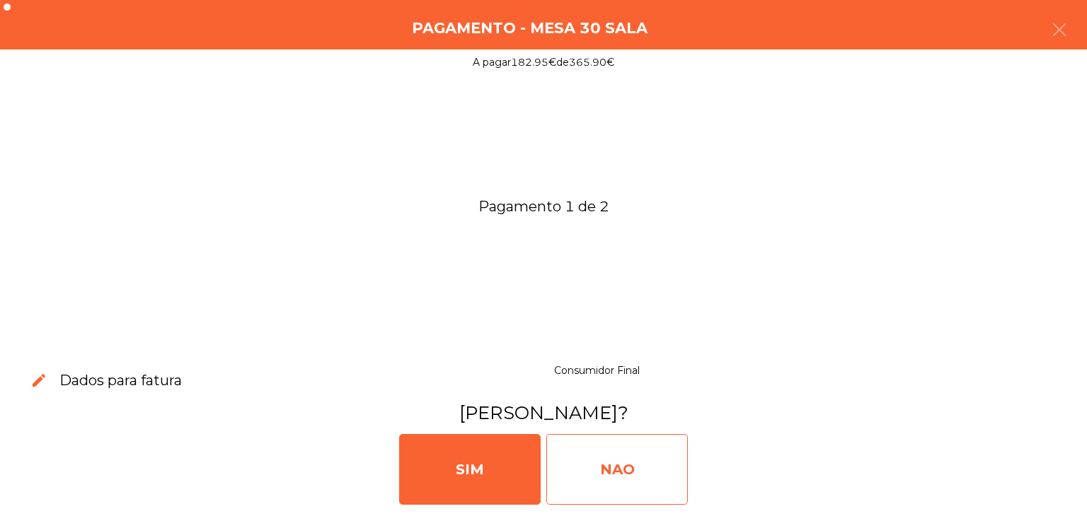 The height and width of the screenshot is (516, 1087). Describe the element at coordinates (529, 28) in the screenshot. I see `h4: Pagamento - Mesa 30 Sala` at that location.